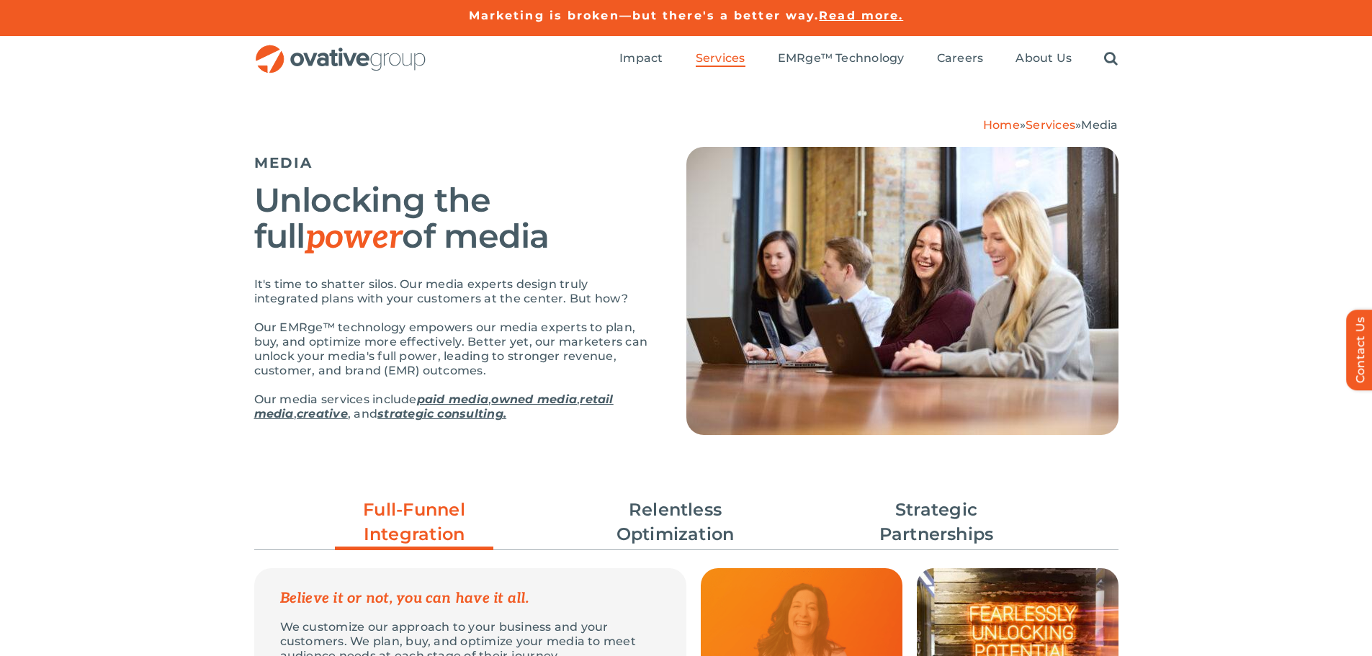 This screenshot has height=656, width=1372. I want to click on a: creative, so click(322, 413).